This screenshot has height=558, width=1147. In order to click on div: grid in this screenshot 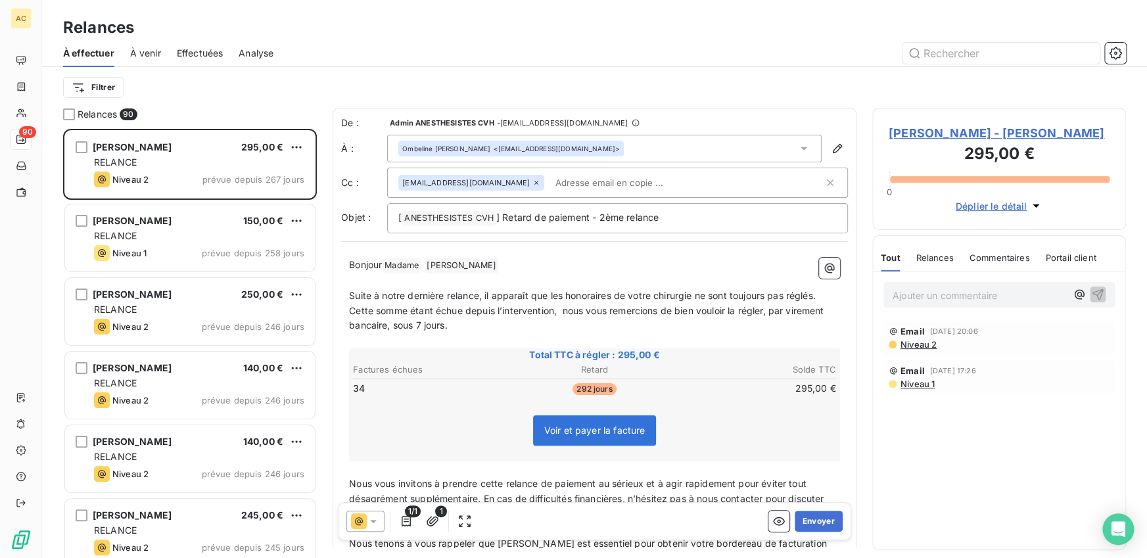, I will do `click(190, 343)`.